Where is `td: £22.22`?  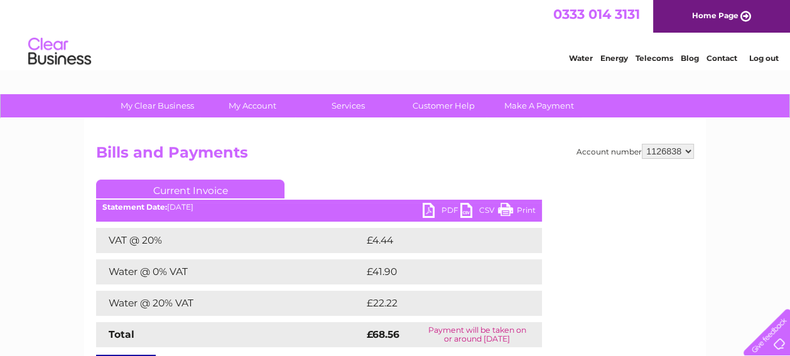
td: £22.22 is located at coordinates (440, 303).